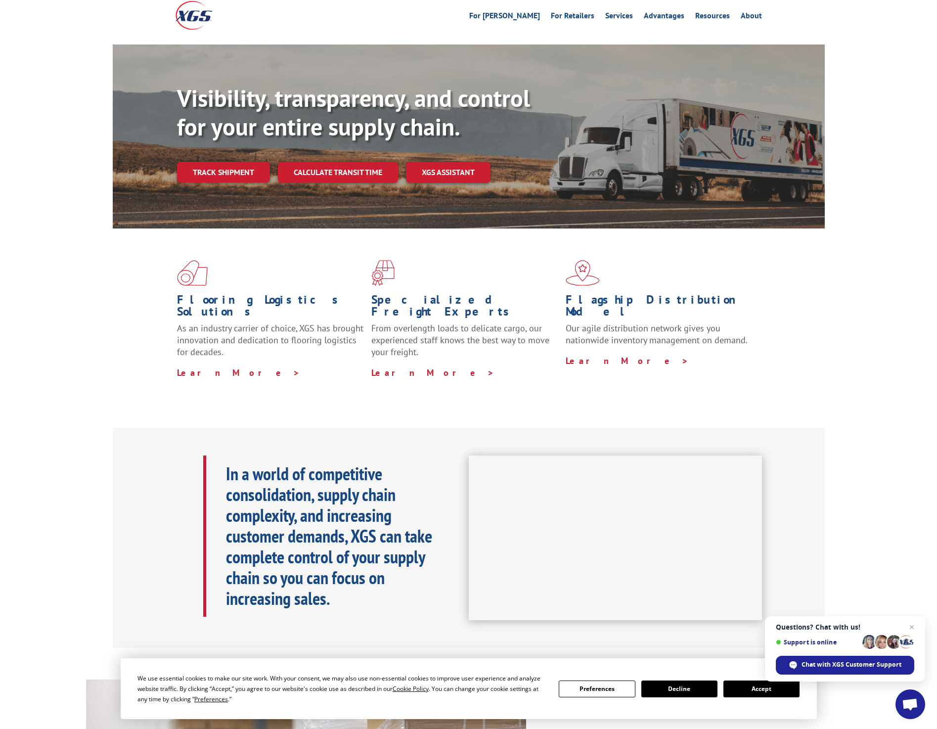 The width and height of the screenshot is (937, 729). Describe the element at coordinates (342, 688) in the screenshot. I see `div: We use essential cookies to make our site work. With your consent, we may also use non-essential ...` at that location.